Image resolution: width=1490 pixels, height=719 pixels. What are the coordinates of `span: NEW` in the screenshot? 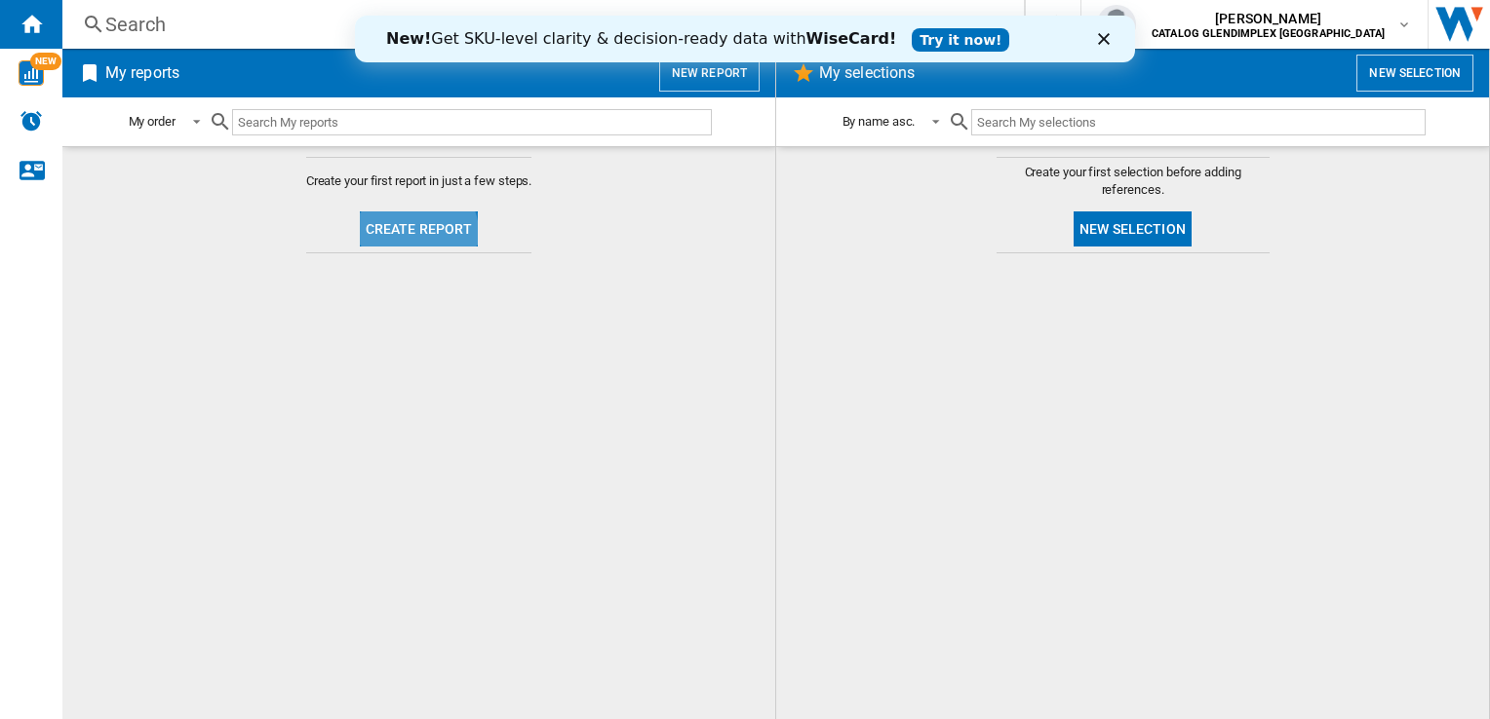 It's located at (46, 61).